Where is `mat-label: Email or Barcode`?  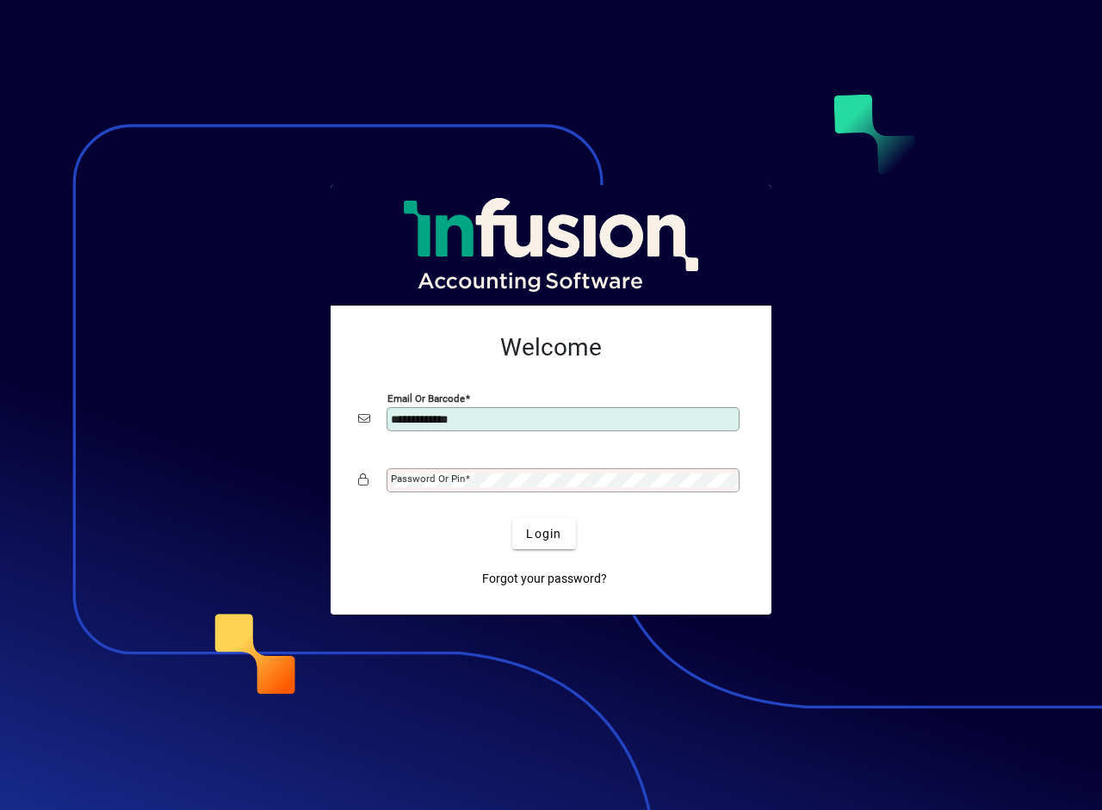 mat-label: Email or Barcode is located at coordinates (426, 398).